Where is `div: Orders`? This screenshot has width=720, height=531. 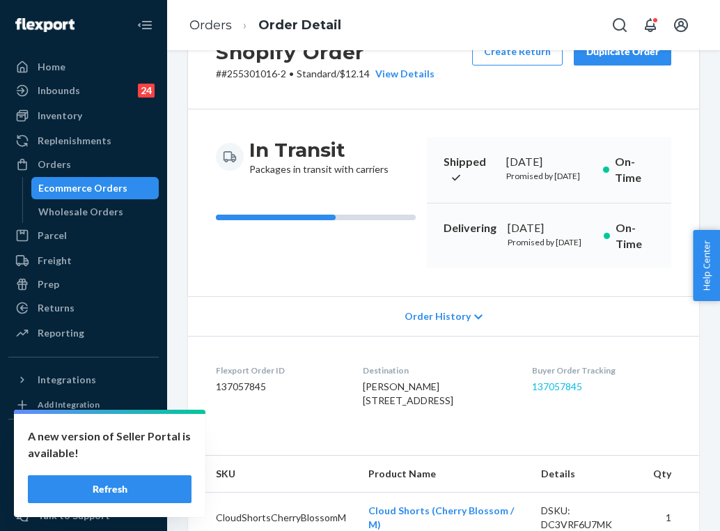 div: Orders is located at coordinates (54, 164).